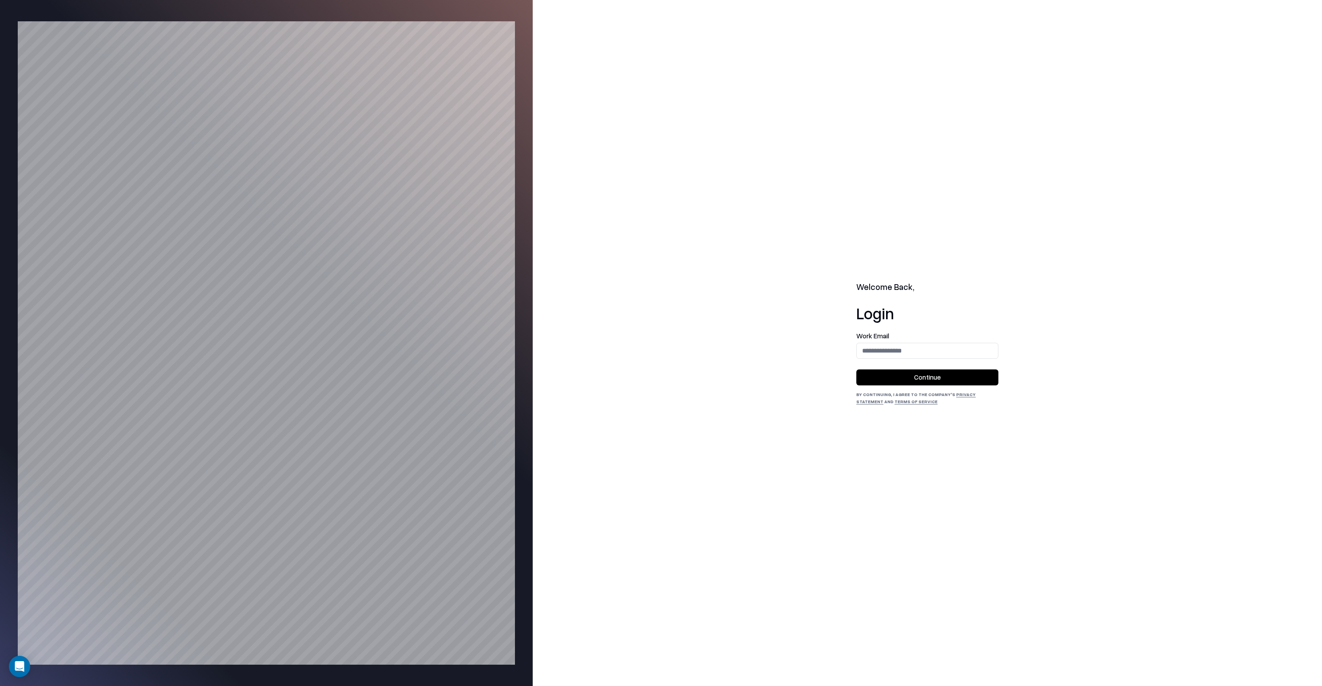 Image resolution: width=1322 pixels, height=686 pixels. Describe the element at coordinates (916, 401) in the screenshot. I see `a: Terms of Service` at that location.